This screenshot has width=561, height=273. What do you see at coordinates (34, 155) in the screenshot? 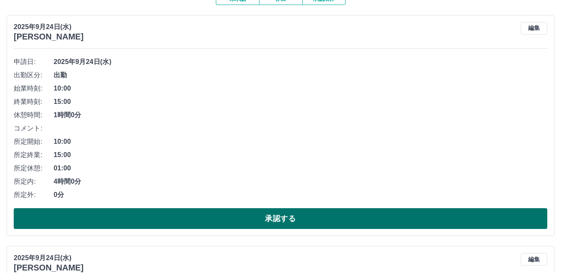
I see `span: 所定終業:` at bounding box center [34, 155].